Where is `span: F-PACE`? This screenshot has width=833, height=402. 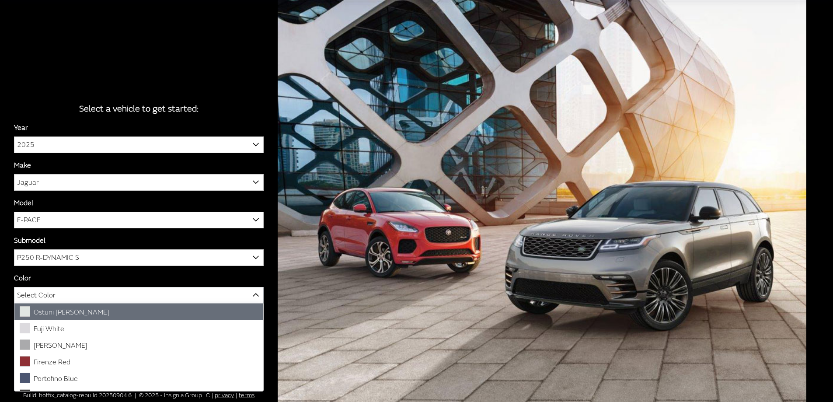 span: F-PACE is located at coordinates (139, 220).